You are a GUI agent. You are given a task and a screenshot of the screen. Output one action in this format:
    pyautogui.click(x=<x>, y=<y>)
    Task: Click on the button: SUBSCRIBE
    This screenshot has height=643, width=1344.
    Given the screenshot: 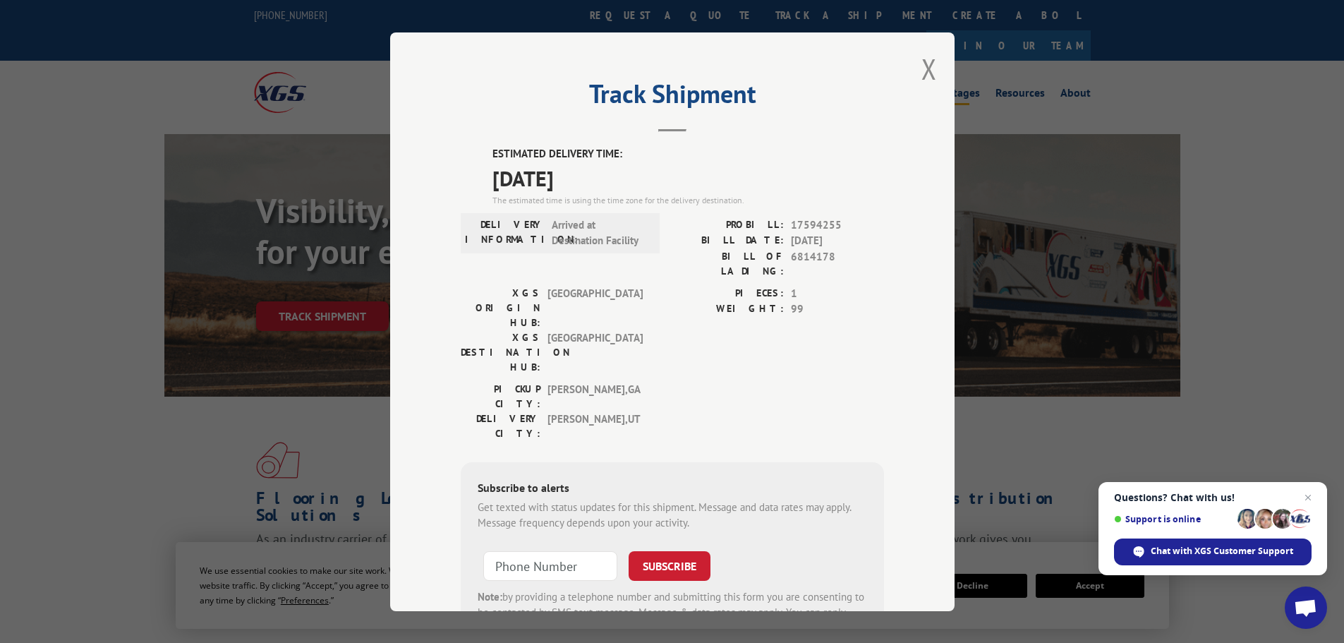 What is the action you would take?
    pyautogui.click(x=669, y=565)
    